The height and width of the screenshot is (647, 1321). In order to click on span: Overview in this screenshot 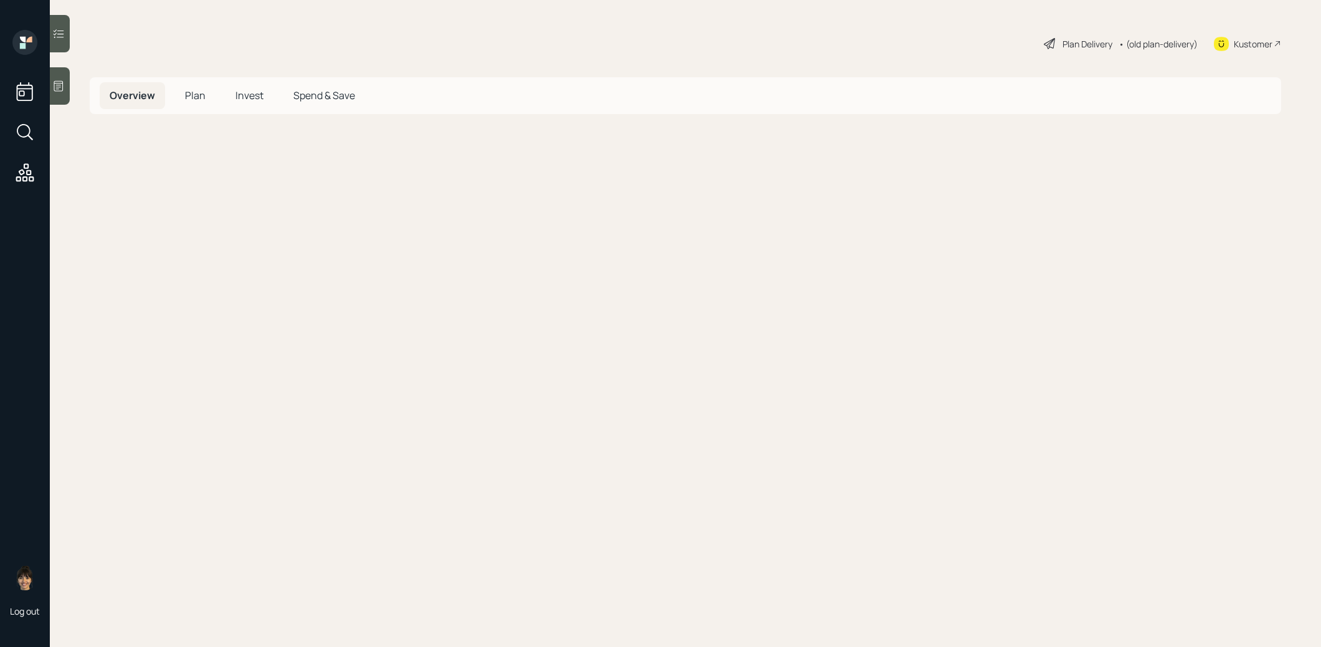, I will do `click(132, 95)`.